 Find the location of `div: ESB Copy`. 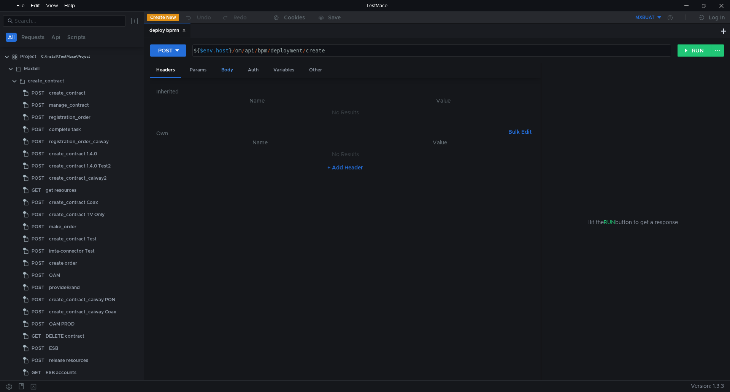

div: ESB Copy is located at coordinates (57, 385).